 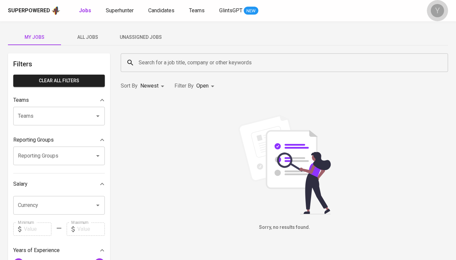 What do you see at coordinates (59, 81) in the screenshot?
I see `span: Clear All filters` at bounding box center [59, 81].